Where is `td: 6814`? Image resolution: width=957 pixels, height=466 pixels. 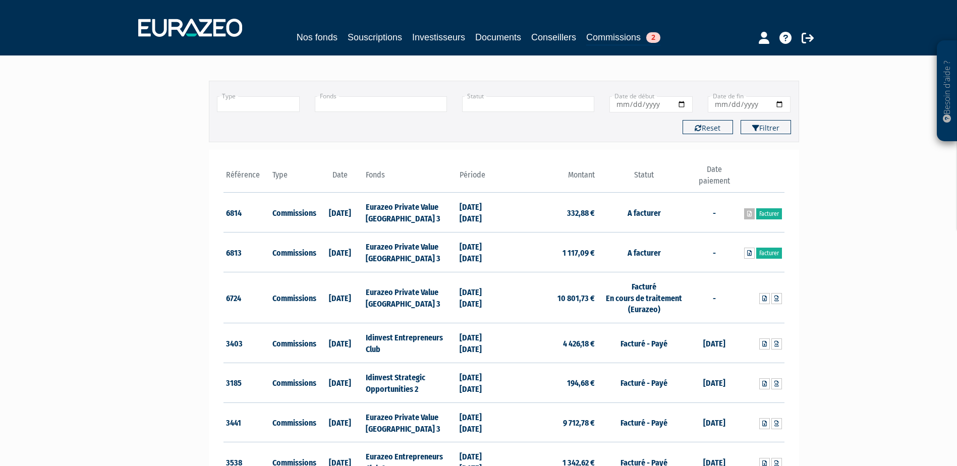 td: 6814 is located at coordinates (247, 212).